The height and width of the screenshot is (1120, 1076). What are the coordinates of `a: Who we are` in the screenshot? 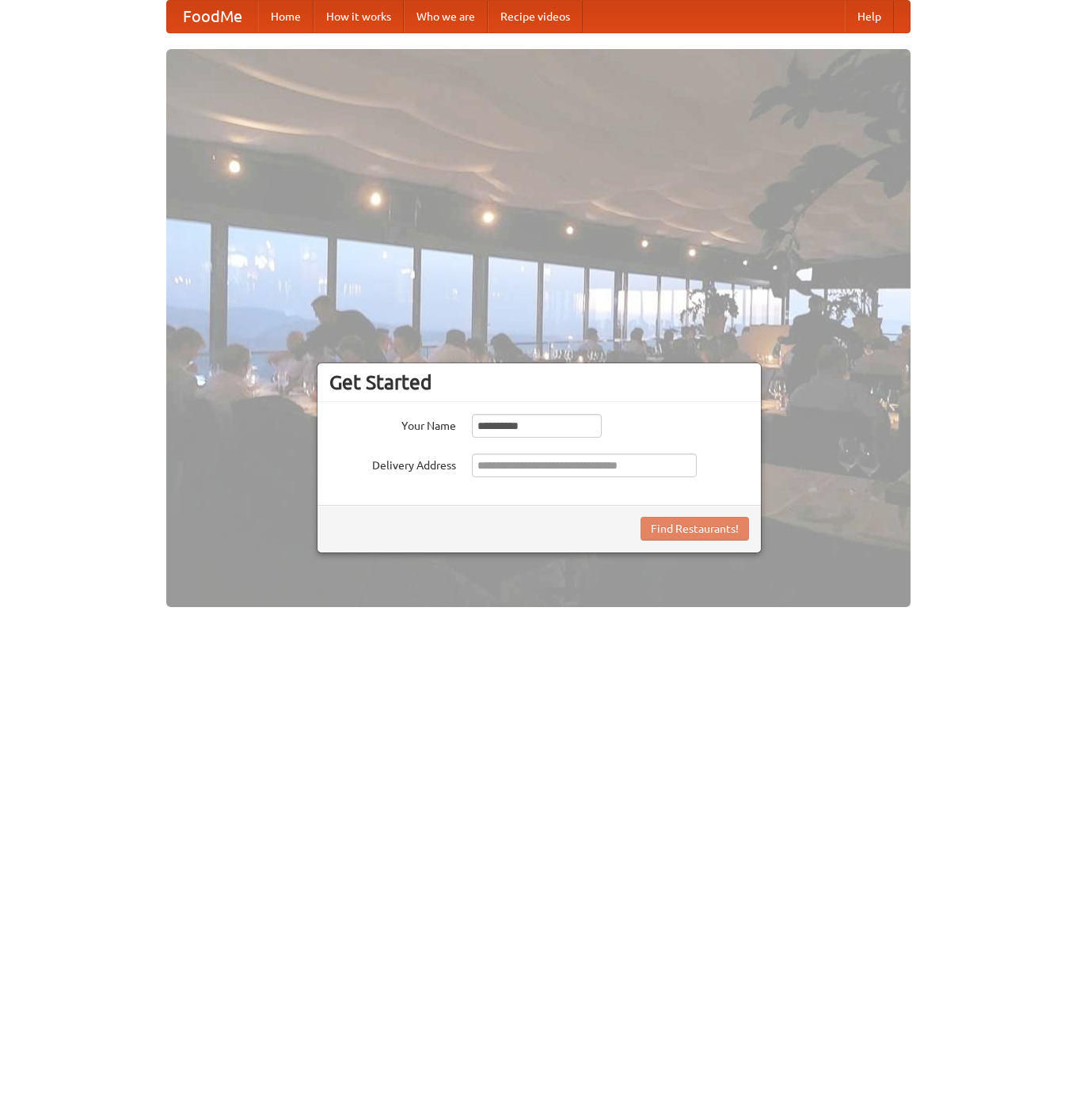 It's located at (446, 17).